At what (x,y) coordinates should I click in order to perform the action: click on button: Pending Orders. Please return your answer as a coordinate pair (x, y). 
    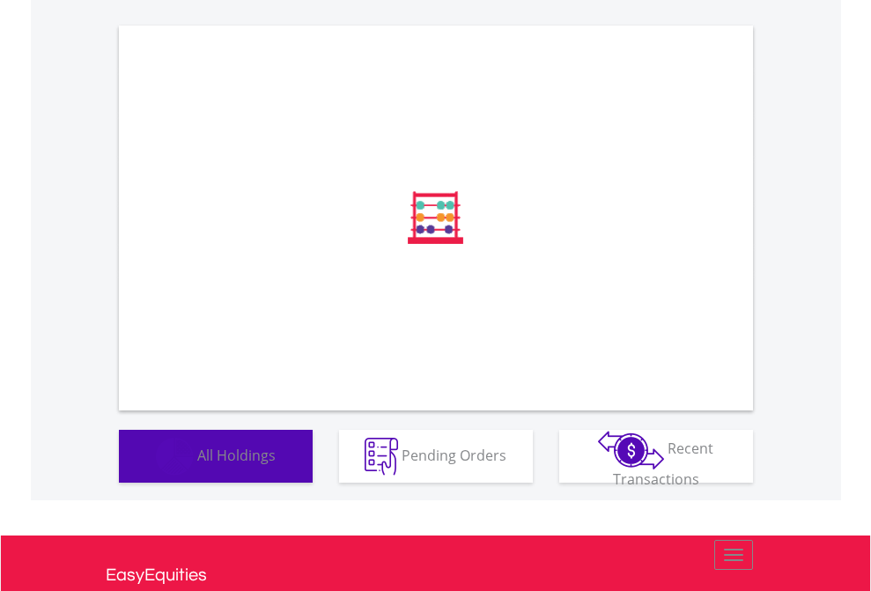
    Looking at the image, I should click on (436, 456).